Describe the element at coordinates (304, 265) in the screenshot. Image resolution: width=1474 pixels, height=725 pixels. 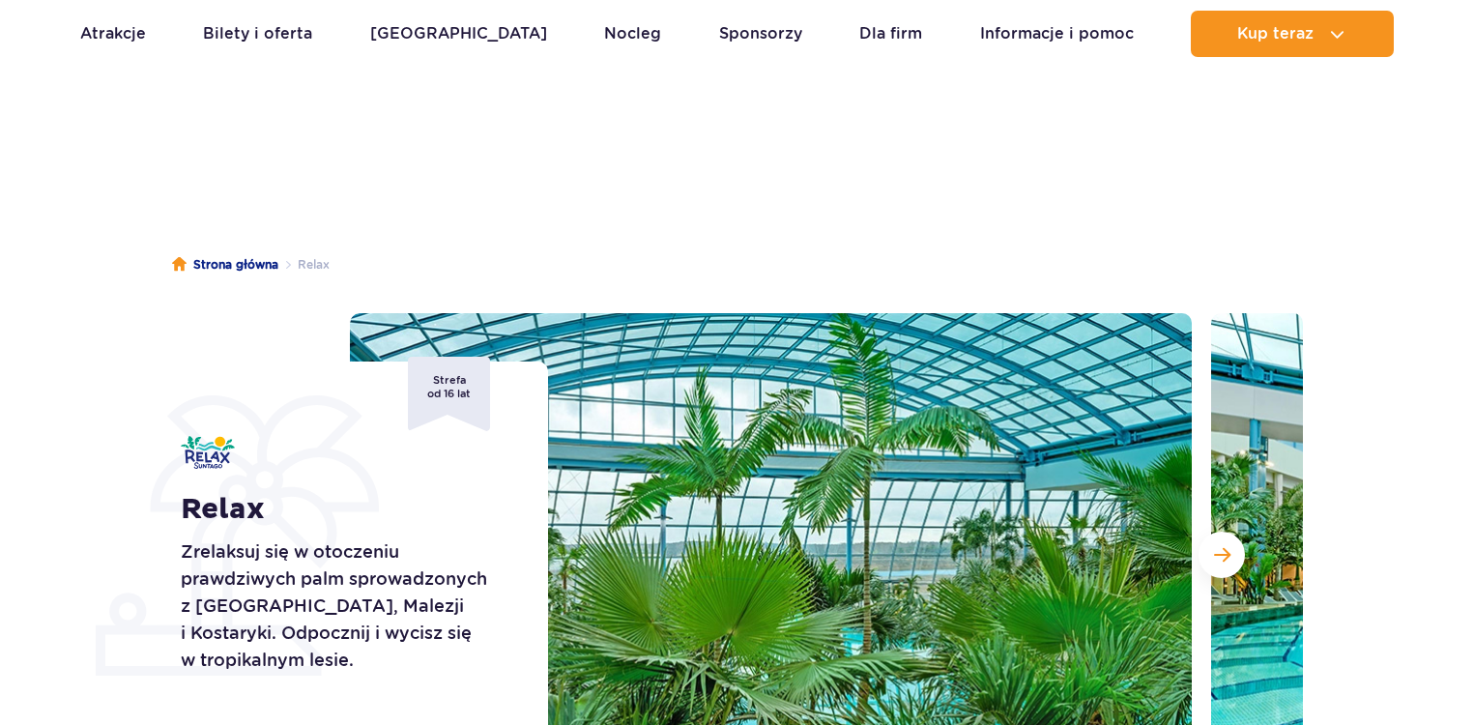
I see `li: Relax` at that location.